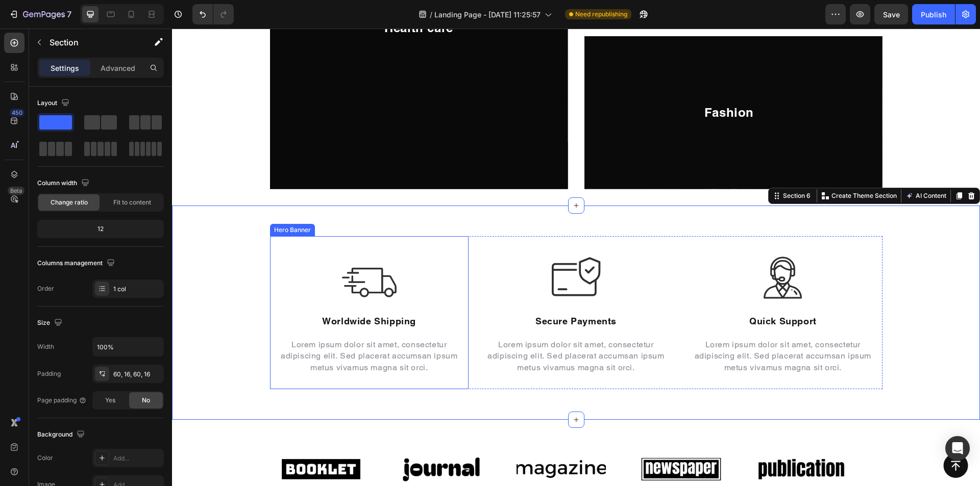 This screenshot has height=486, width=980. I want to click on div: 12, so click(101, 229).